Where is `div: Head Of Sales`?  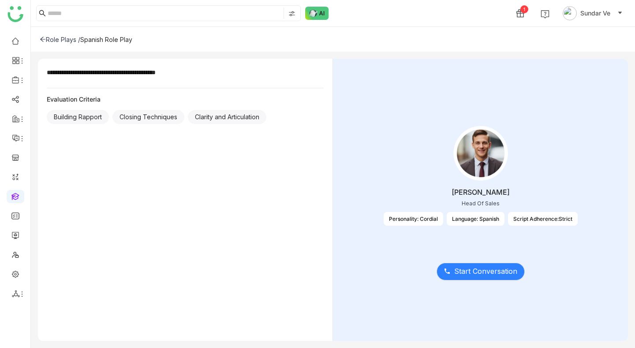 div: Head Of Sales is located at coordinates (481, 203).